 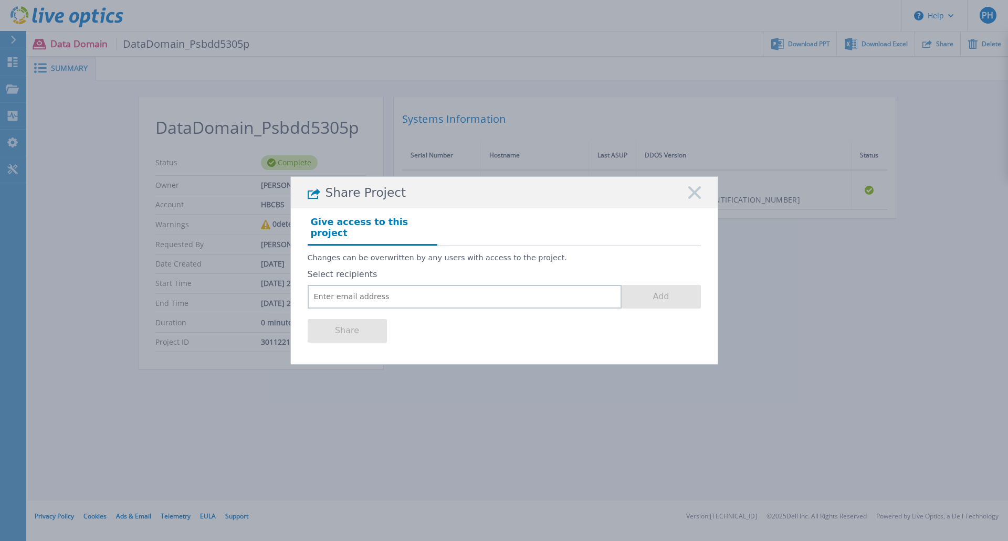 I want to click on span: Share Project, so click(x=366, y=193).